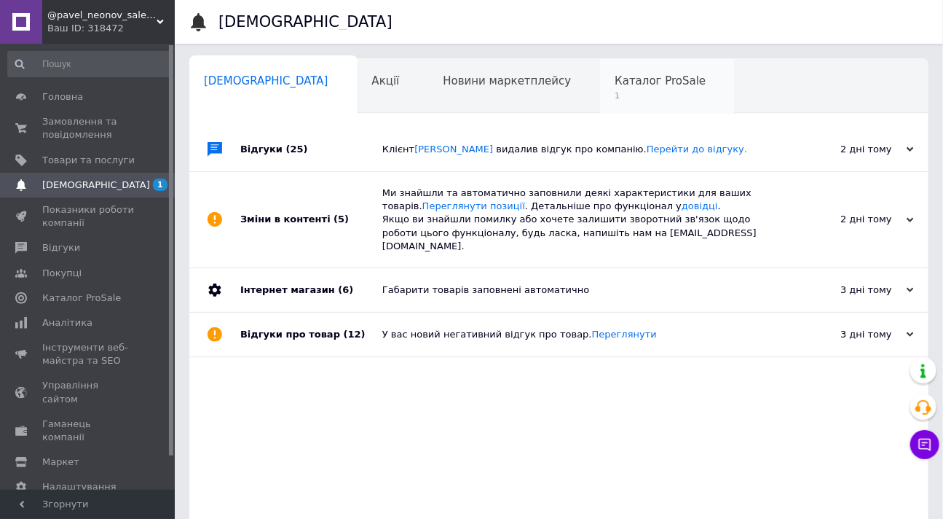 The image size is (943, 519). Describe the element at coordinates (311, 290) in the screenshot. I see `div: Інтернет магазин` at that location.